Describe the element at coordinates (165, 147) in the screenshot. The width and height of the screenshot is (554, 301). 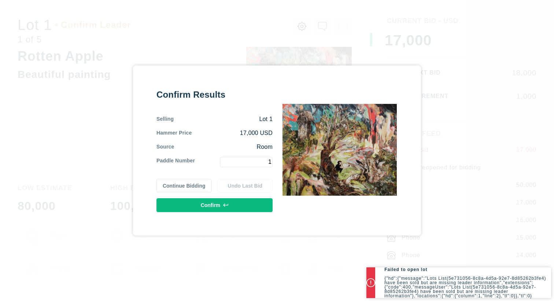
I see `div: Source` at that location.